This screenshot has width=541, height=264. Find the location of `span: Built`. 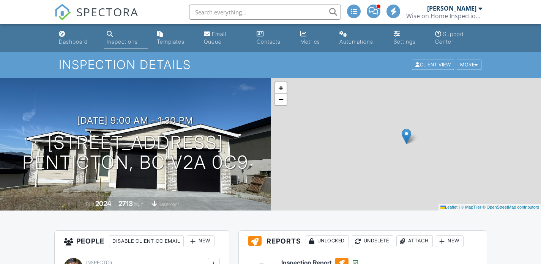

span: Built is located at coordinates (90, 204).